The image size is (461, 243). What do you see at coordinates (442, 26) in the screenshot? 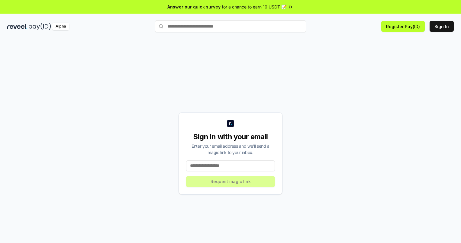
I see `button: Sign In` at bounding box center [442, 26].